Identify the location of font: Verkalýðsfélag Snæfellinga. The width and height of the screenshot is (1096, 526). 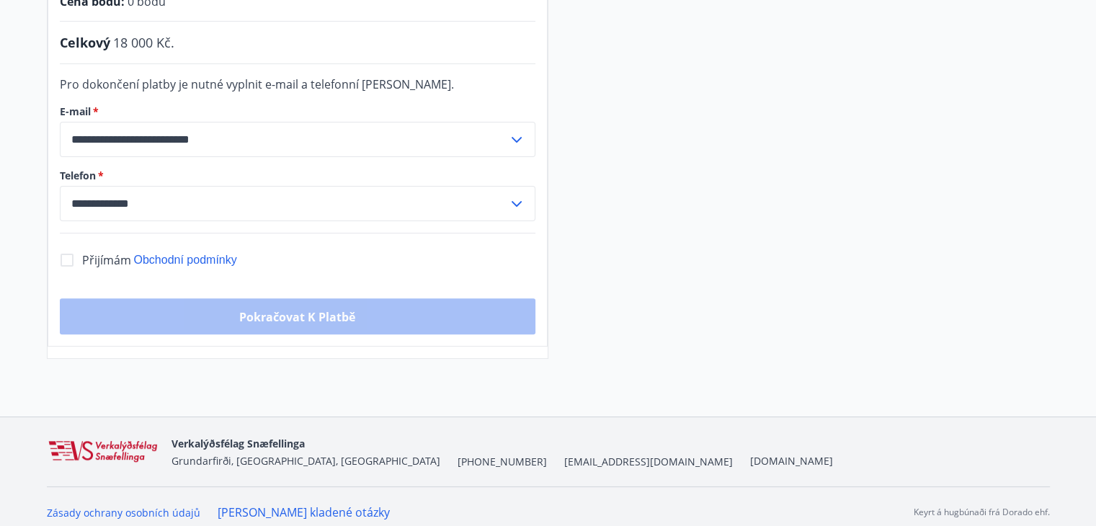
(238, 443).